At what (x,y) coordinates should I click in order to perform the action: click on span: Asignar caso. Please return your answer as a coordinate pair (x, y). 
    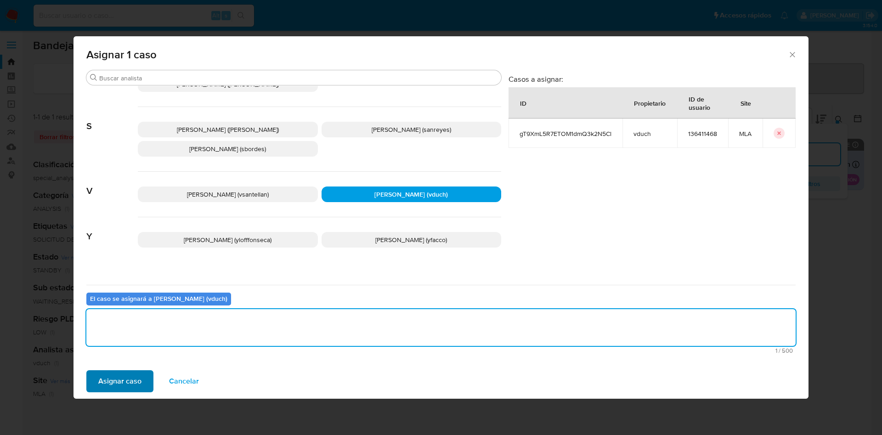
    Looking at the image, I should click on (120, 381).